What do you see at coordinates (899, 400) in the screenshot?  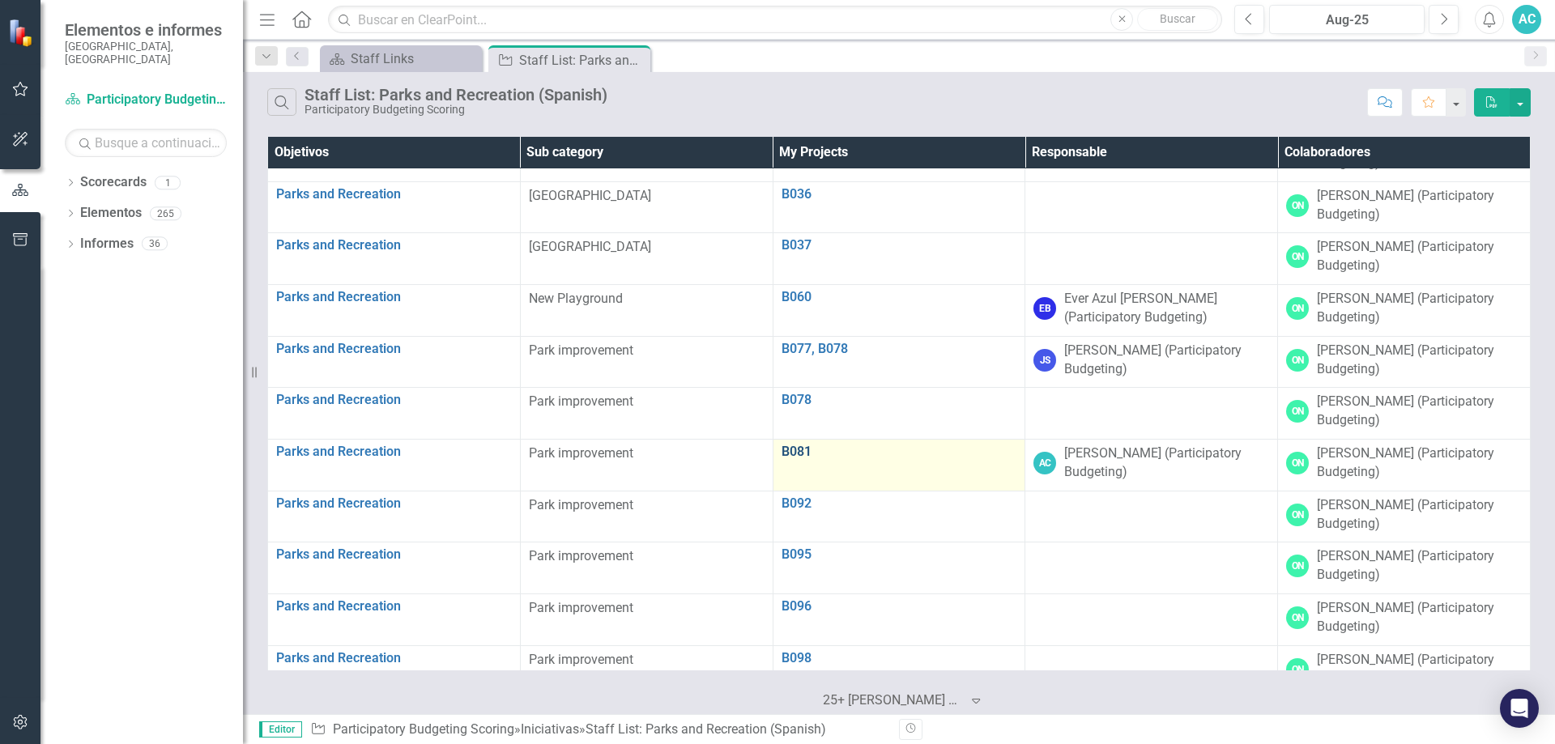 I see `a: B078` at bounding box center [899, 400].